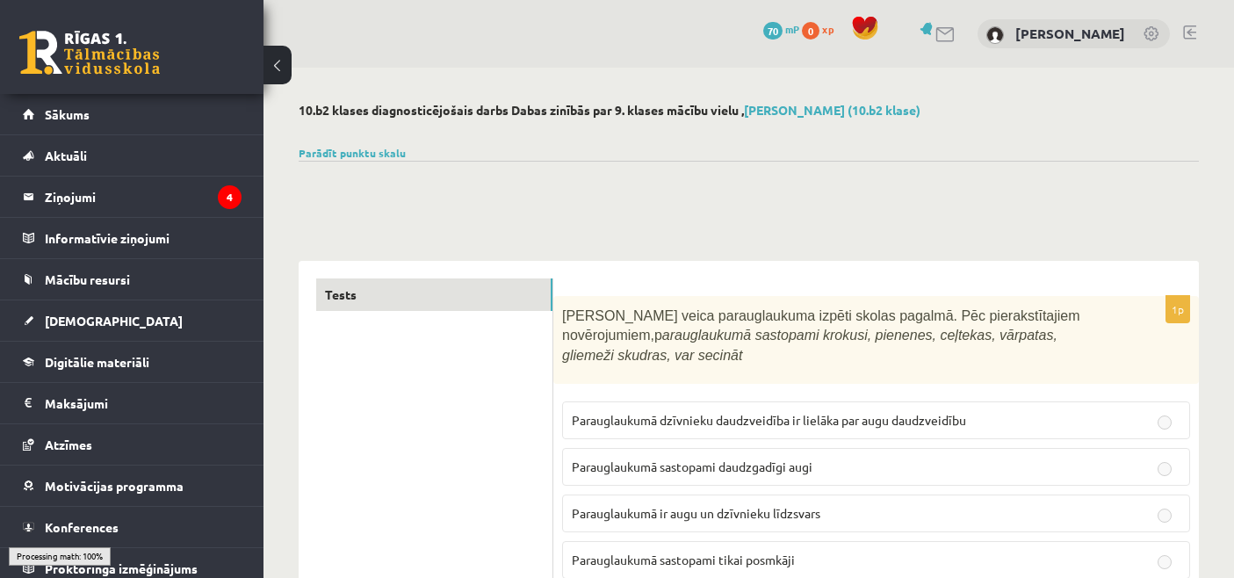 The width and height of the screenshot is (1234, 578). I want to click on a: 70 mP, so click(781, 29).